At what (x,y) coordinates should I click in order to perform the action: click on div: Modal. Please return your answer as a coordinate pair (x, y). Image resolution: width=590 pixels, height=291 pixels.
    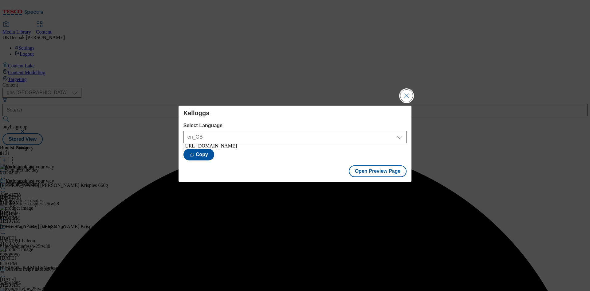
    Looking at the image, I should click on (295, 144).